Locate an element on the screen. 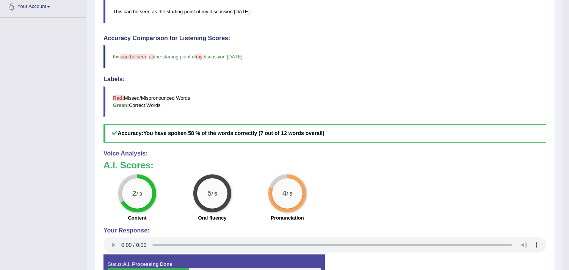  label: Content is located at coordinates (137, 218).